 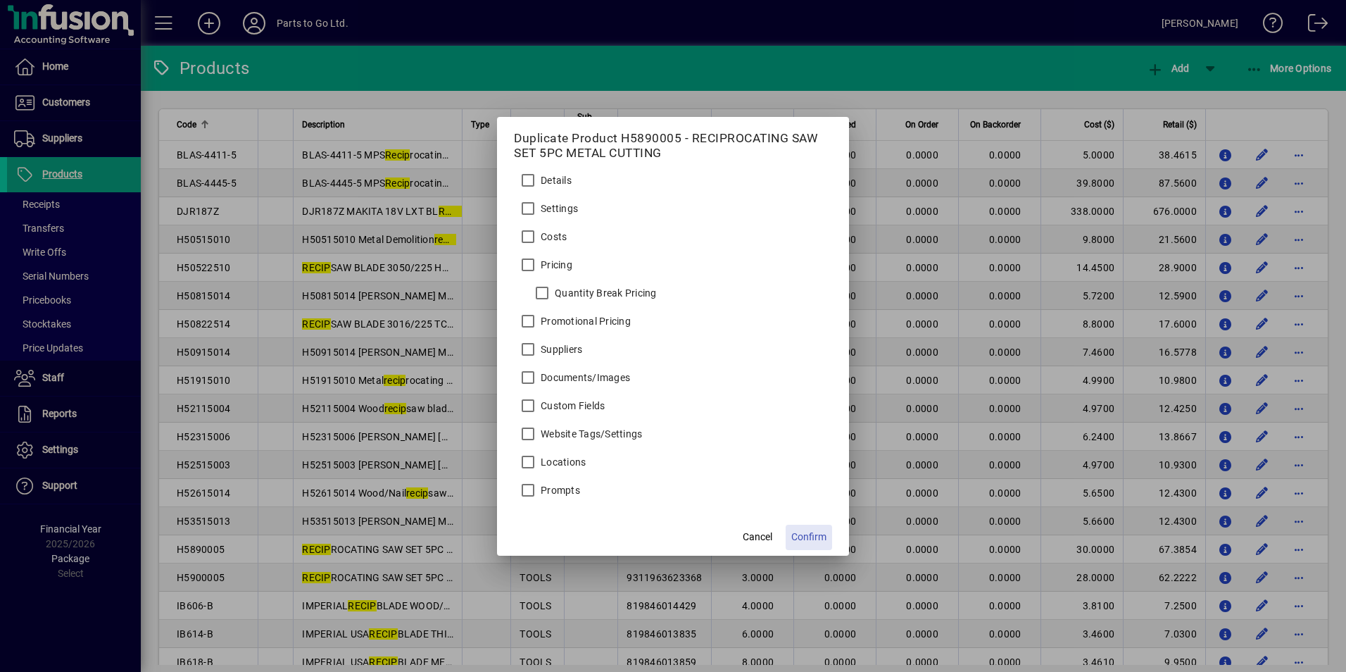 I want to click on label: Pricing, so click(x=555, y=265).